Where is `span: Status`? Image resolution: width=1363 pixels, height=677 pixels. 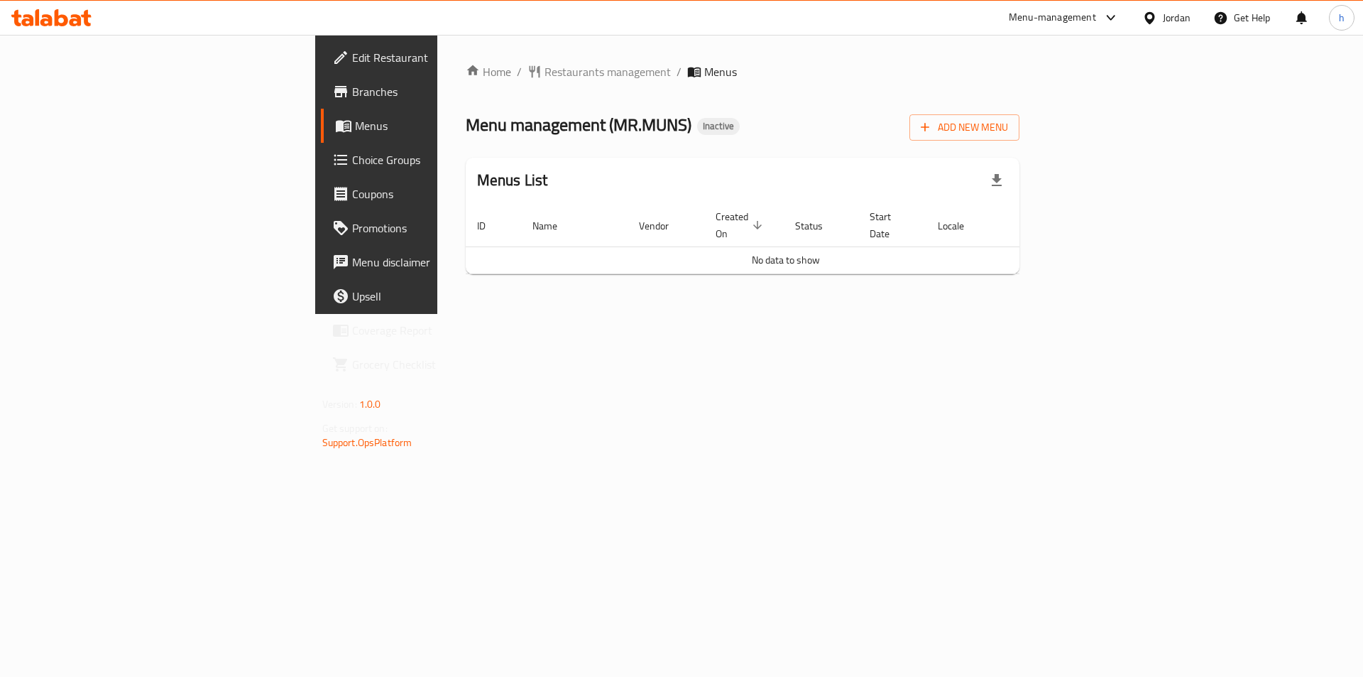
span: Status is located at coordinates (818, 226).